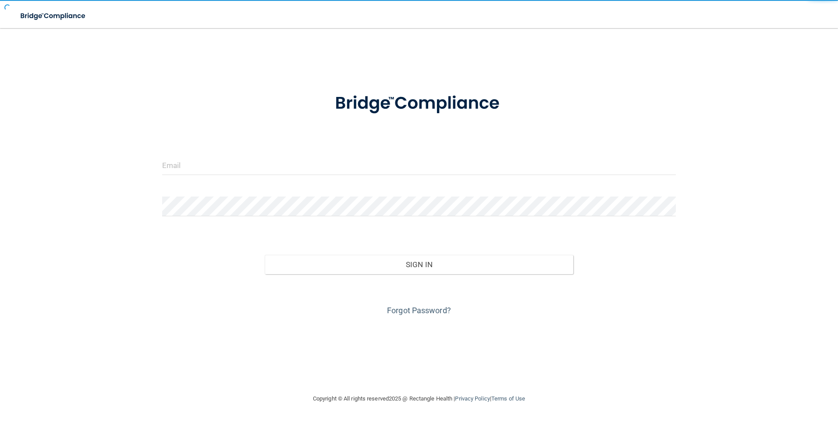  I want to click on button: Sign In, so click(419, 264).